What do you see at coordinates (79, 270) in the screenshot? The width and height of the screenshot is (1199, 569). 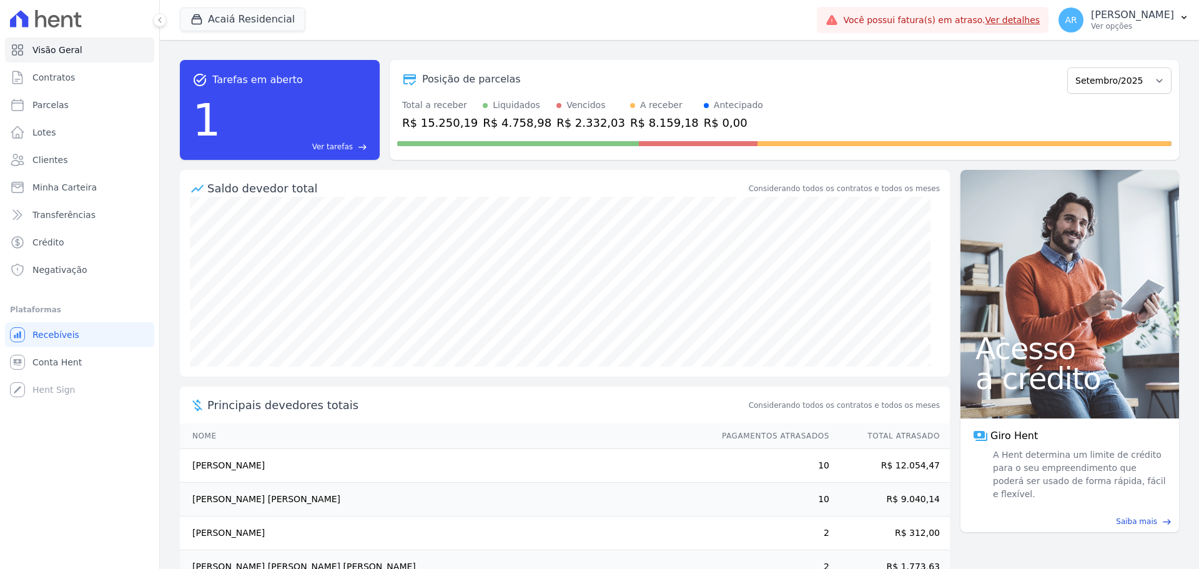 I see `a: Negativação` at bounding box center [79, 270].